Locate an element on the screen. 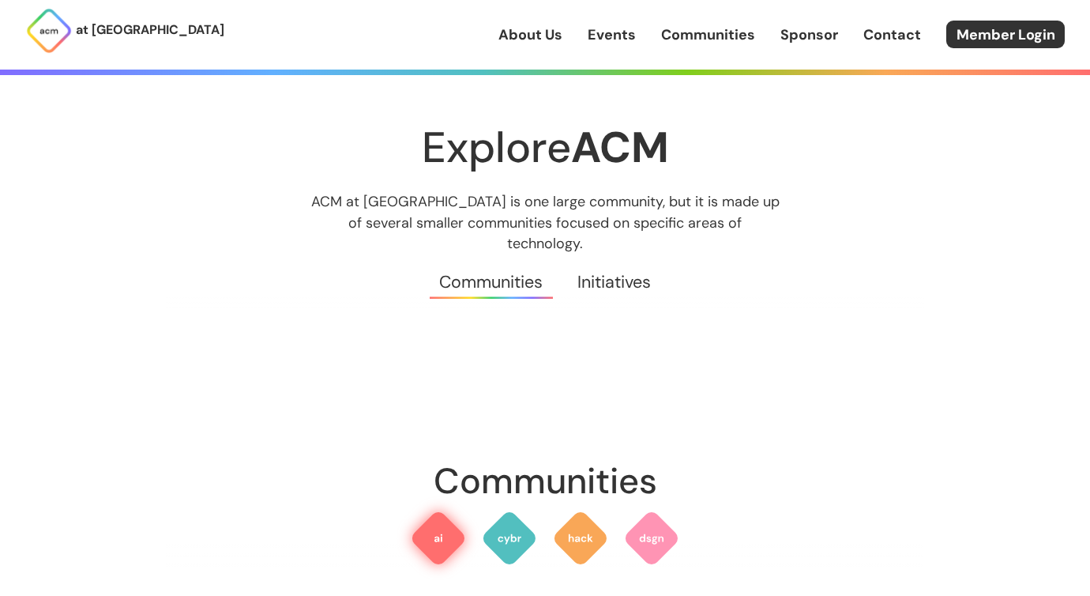 The height and width of the screenshot is (596, 1090). a: About Us is located at coordinates (530, 35).